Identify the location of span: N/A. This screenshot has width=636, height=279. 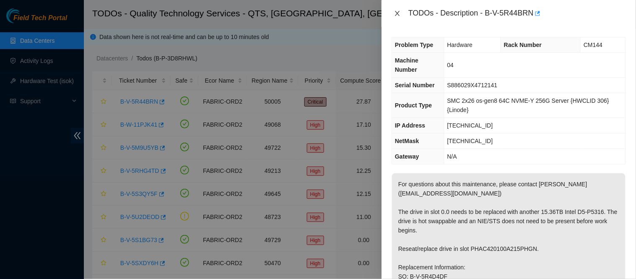
(452, 156).